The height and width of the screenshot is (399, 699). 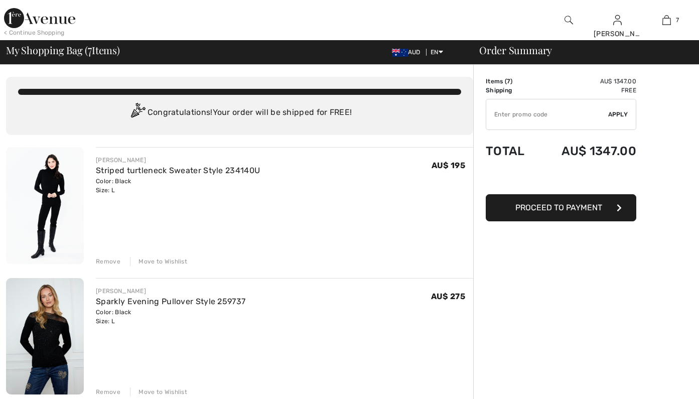 I want to click on input: Promo code, so click(x=547, y=114).